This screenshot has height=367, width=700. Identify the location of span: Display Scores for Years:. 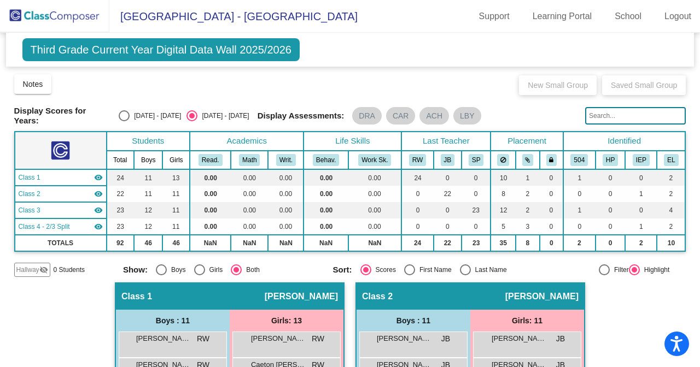
(62, 116).